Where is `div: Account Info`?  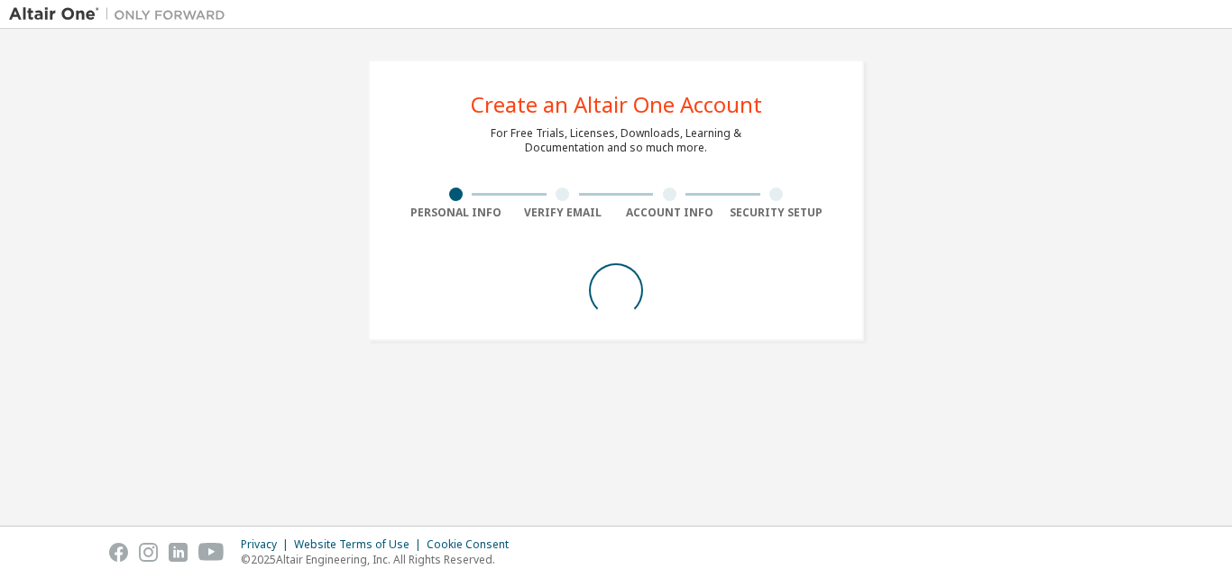 div: Account Info is located at coordinates (669, 213).